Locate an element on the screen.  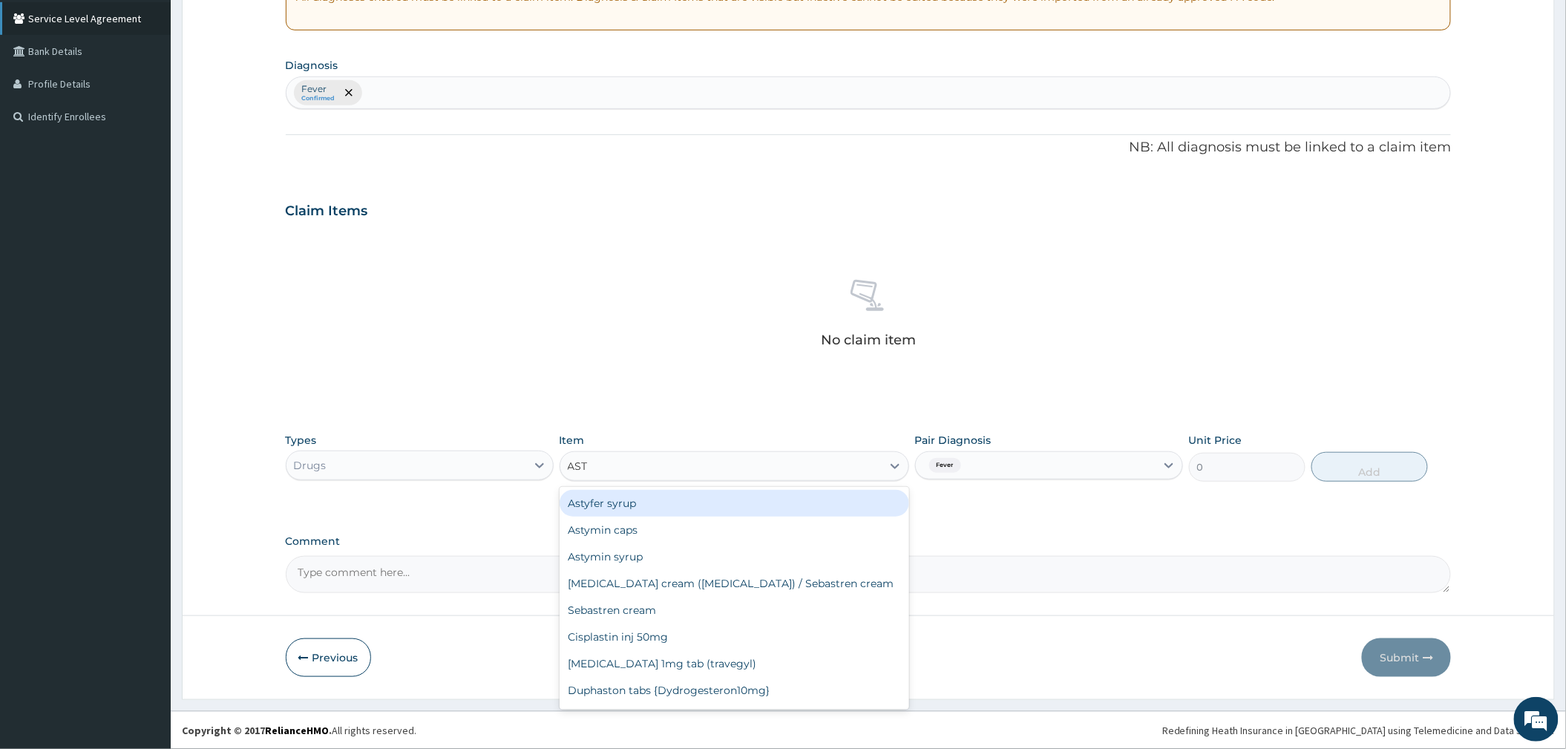
p: NB: All diagnosis must be linked to a claim item is located at coordinates (868, 148).